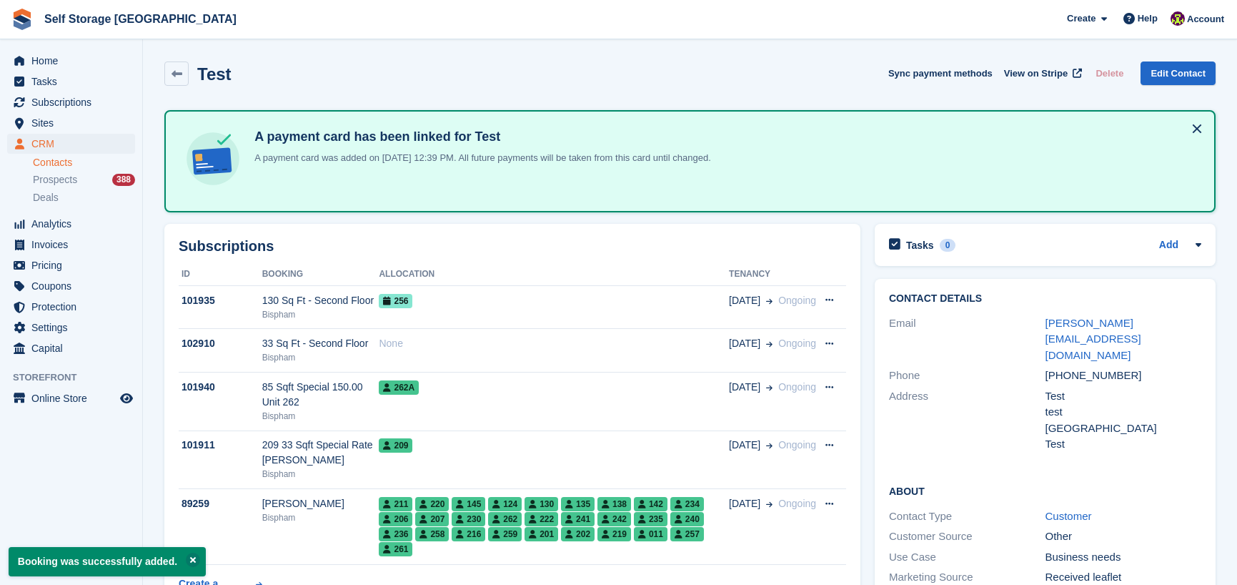 Image resolution: width=1237 pixels, height=585 pixels. Describe the element at coordinates (1178, 19) in the screenshot. I see `img: Nicholas Williams` at that location.